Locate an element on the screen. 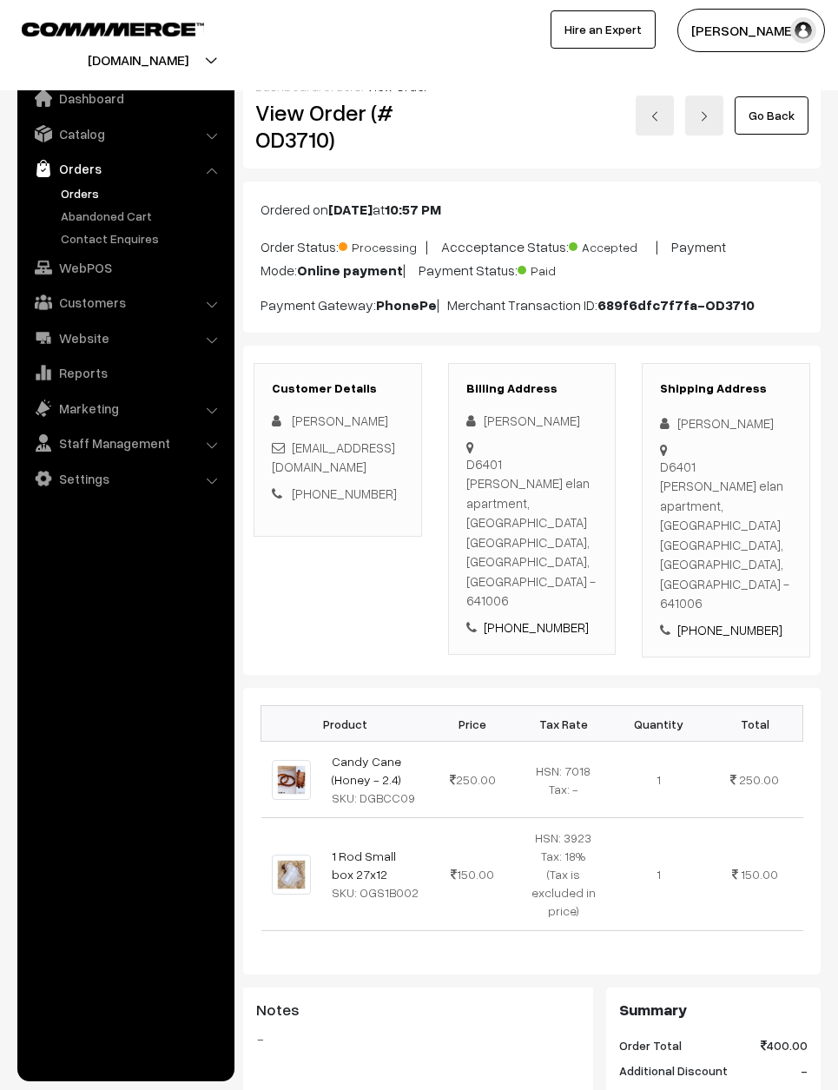 This screenshot has width=838, height=1090. a: Customers is located at coordinates (125, 302).